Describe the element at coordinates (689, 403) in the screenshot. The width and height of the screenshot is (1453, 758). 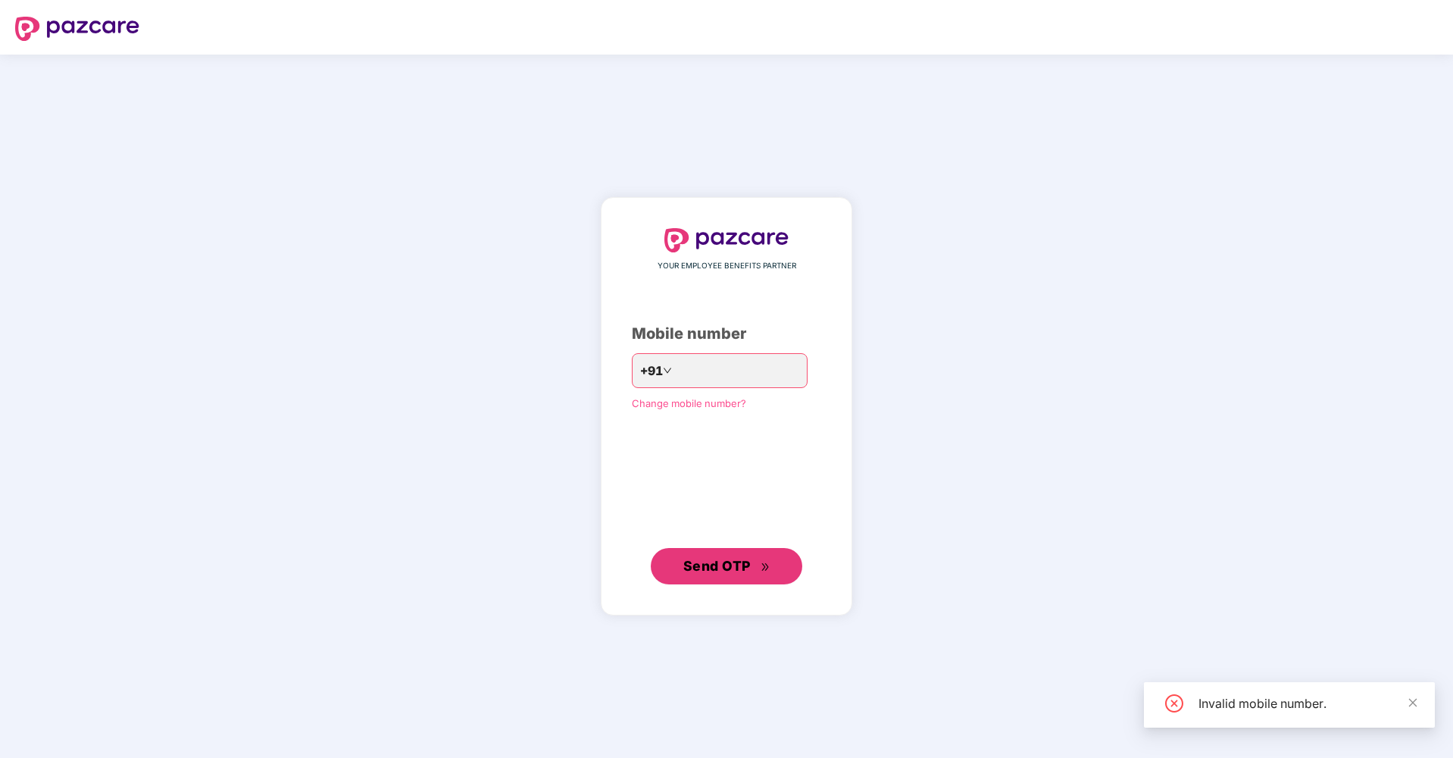
I see `span: Change mobile number?` at that location.